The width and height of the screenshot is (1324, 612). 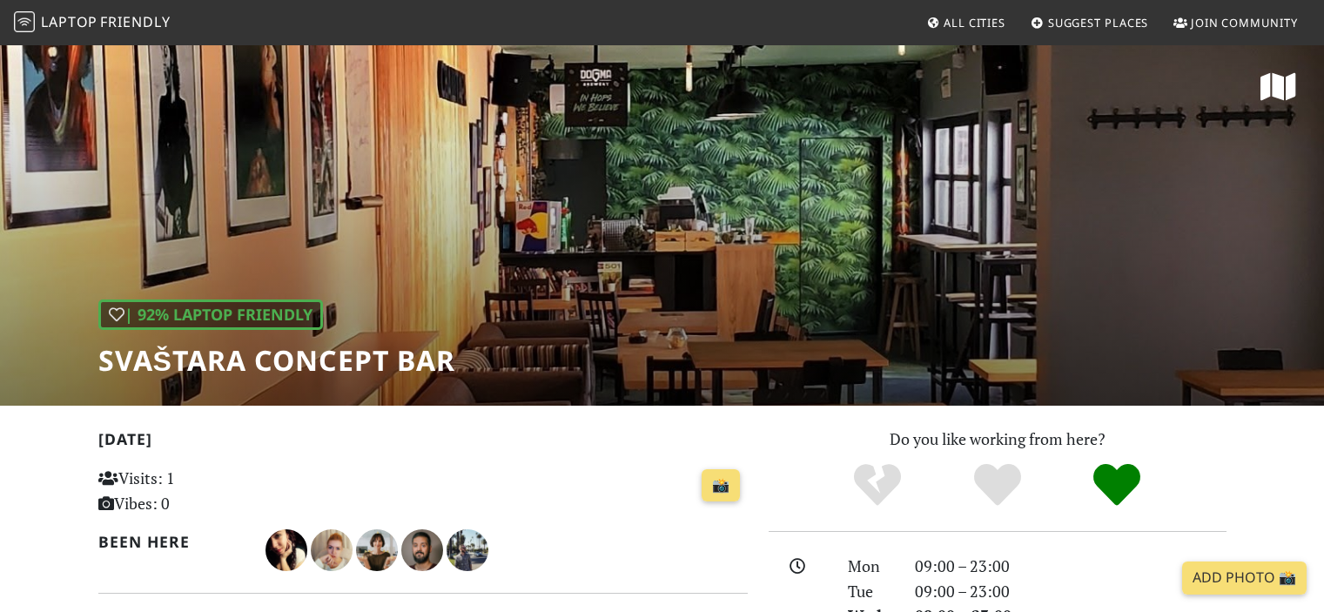 What do you see at coordinates (286, 550) in the screenshot?
I see `img: 677-tanja.jpg` at bounding box center [286, 550].